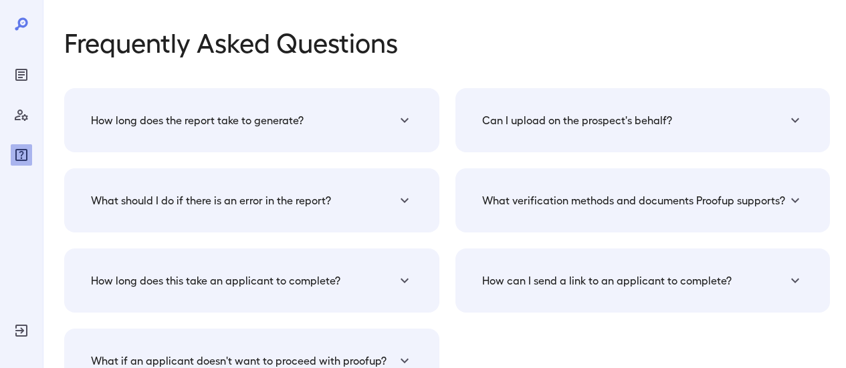  I want to click on div: How can I send a link to an applicant to complete?, so click(642, 281).